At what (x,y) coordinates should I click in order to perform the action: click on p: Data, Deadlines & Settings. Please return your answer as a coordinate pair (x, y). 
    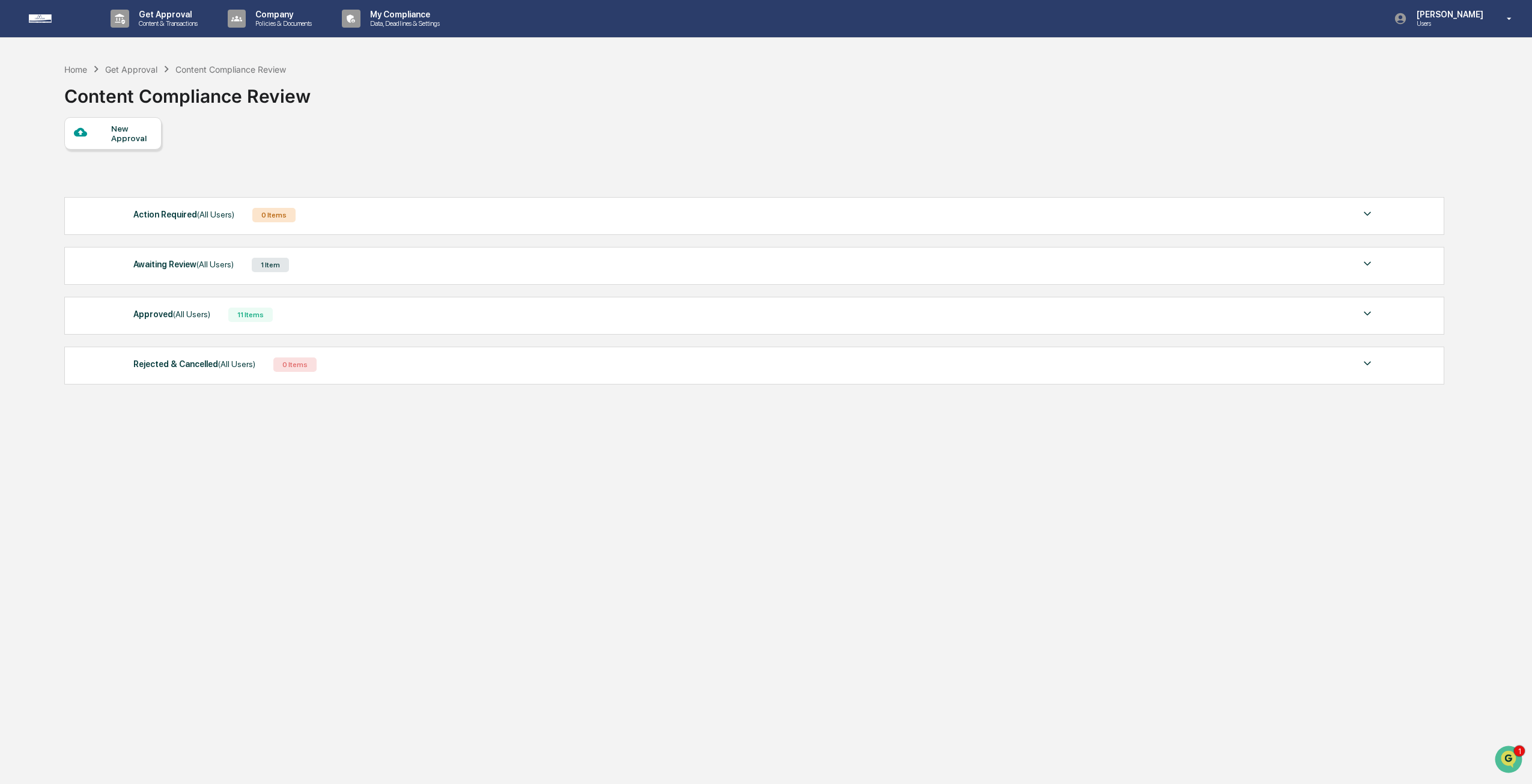
    Looking at the image, I should click on (403, 23).